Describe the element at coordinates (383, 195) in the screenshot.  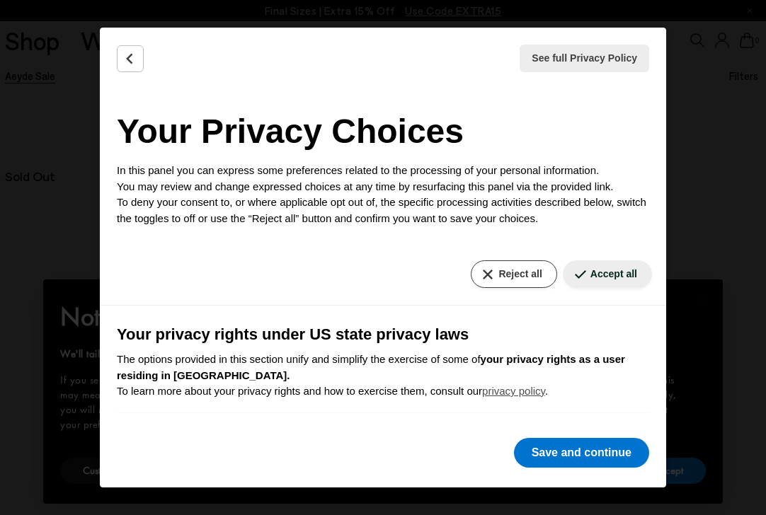
I see `p: In this panel you can express some preferences related to the processing of your personal informa...` at that location.